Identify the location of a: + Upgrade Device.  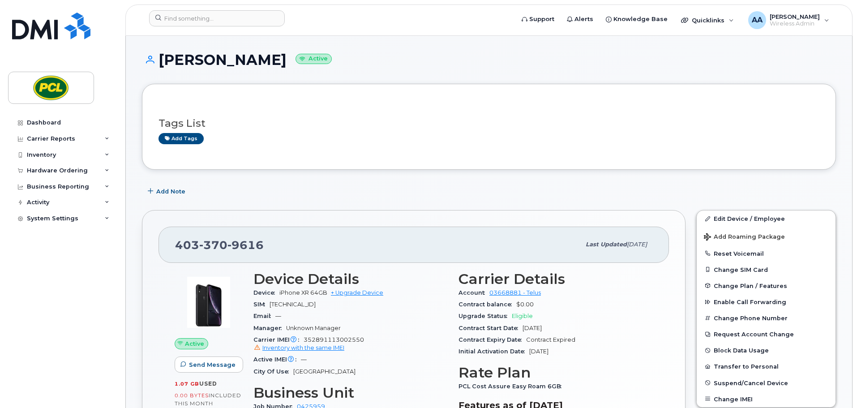
(357, 293).